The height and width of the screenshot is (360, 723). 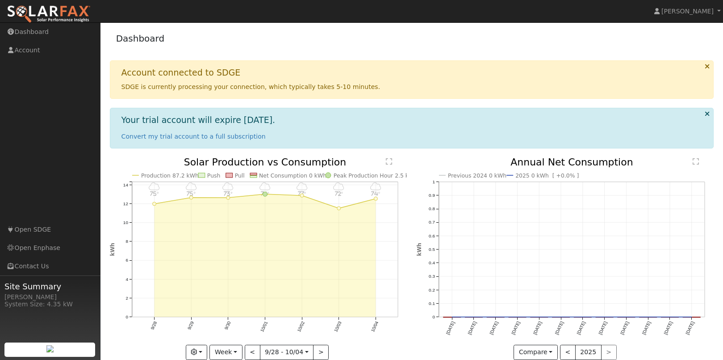 What do you see at coordinates (193, 136) in the screenshot?
I see `a: Convert my trial account to a full subscription` at bounding box center [193, 136].